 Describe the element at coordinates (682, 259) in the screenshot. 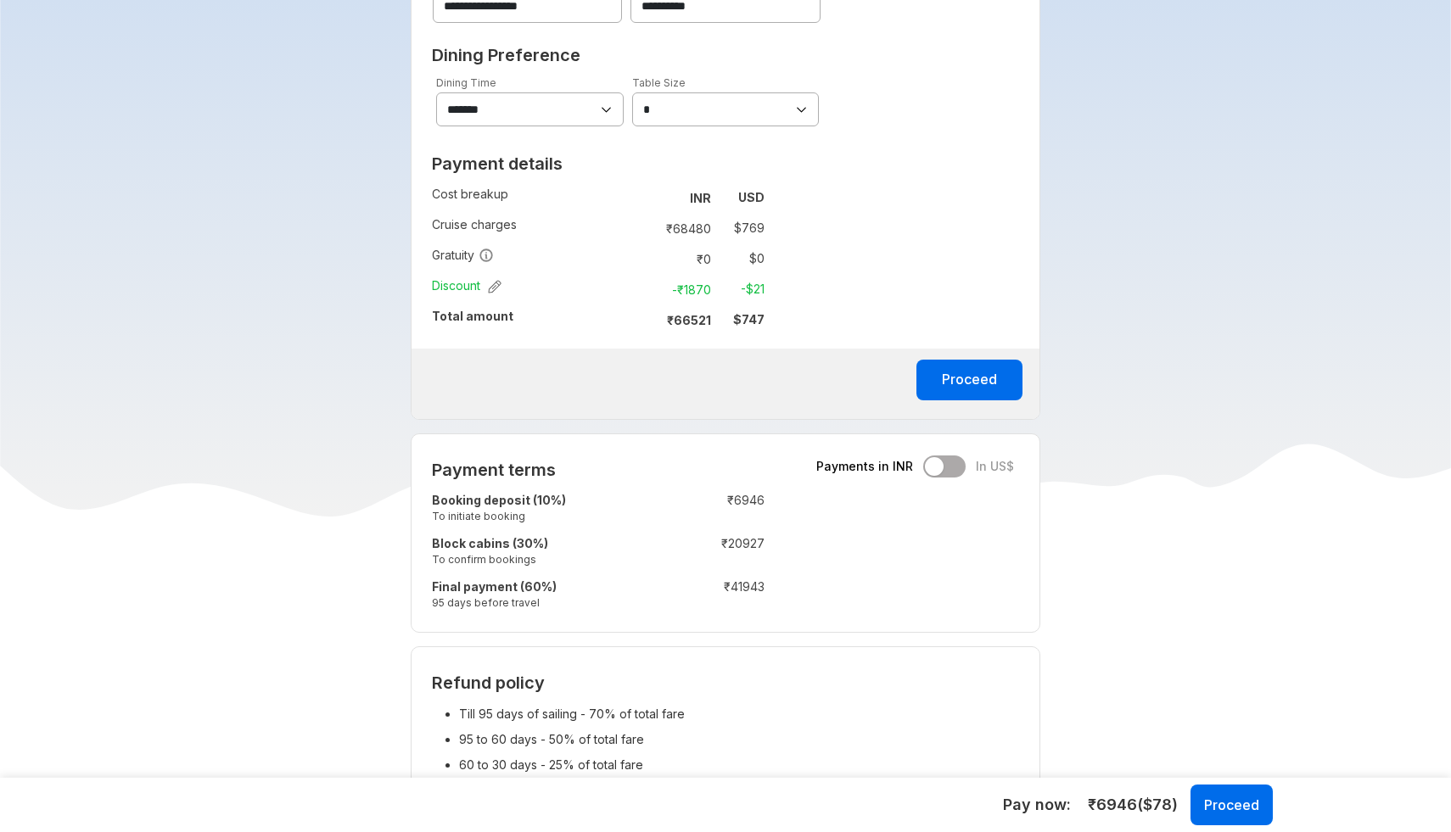

I see `td: ₹ 0` at that location.